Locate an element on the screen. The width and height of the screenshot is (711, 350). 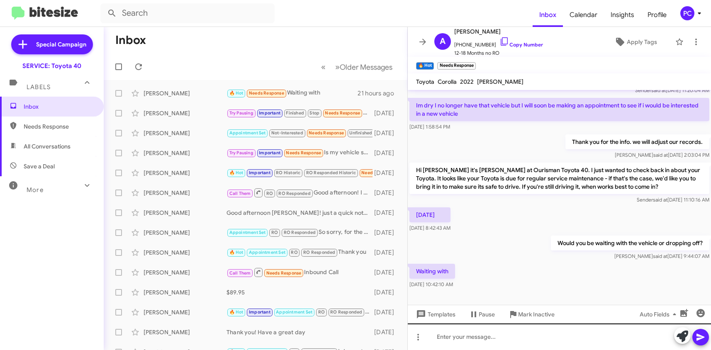
small: Needs Response is located at coordinates (456, 66).